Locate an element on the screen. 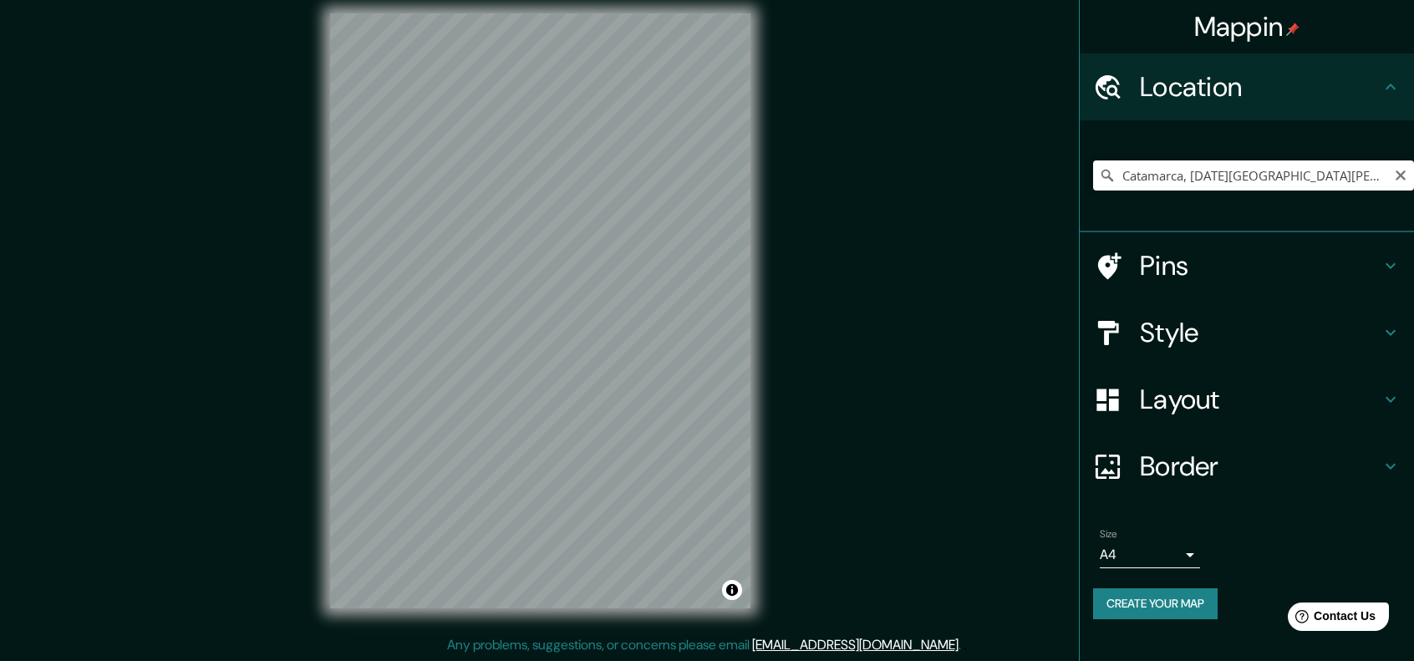  button: Toggle attribution is located at coordinates (732, 590).